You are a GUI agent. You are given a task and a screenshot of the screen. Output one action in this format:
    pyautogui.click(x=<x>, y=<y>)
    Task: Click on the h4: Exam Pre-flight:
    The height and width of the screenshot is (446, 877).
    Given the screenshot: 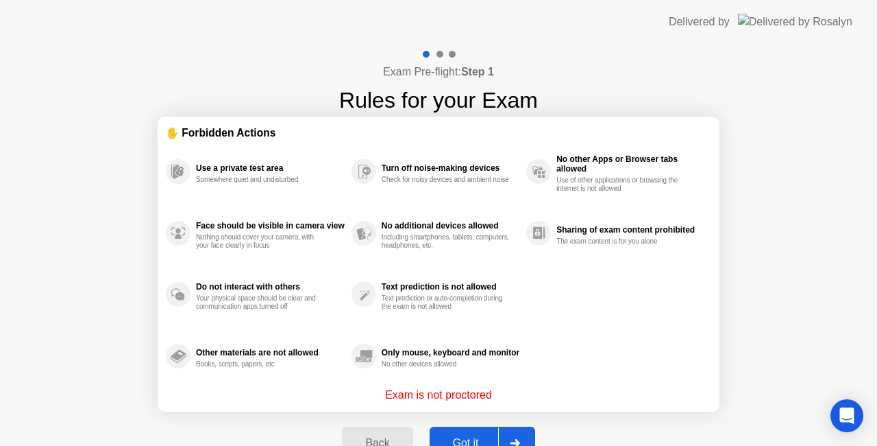 What is the action you would take?
    pyautogui.click(x=439, y=72)
    